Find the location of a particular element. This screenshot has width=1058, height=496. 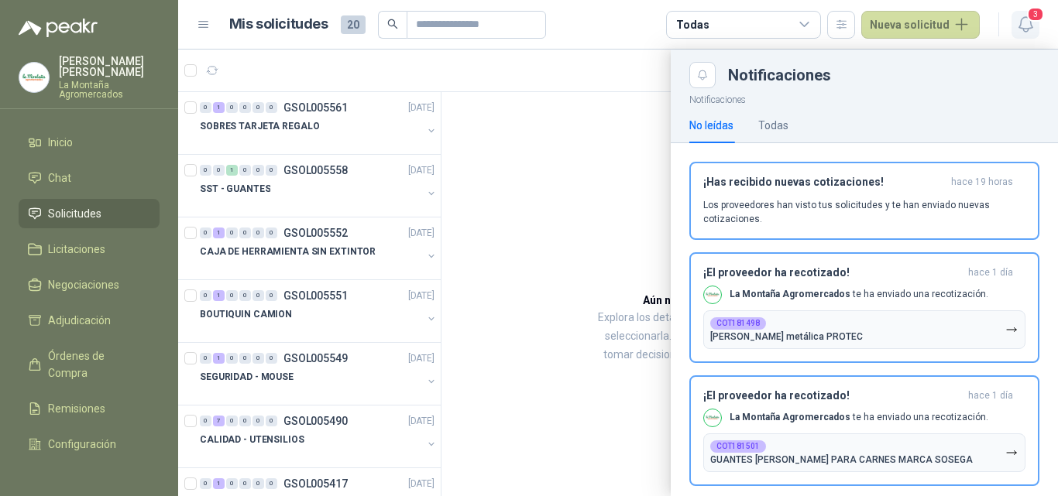

span: Adjudicación is located at coordinates (79, 321).